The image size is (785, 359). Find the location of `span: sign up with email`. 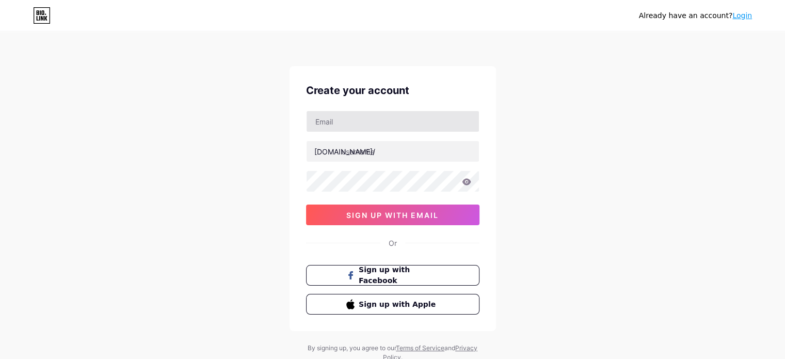

span: sign up with email is located at coordinates (392, 215).